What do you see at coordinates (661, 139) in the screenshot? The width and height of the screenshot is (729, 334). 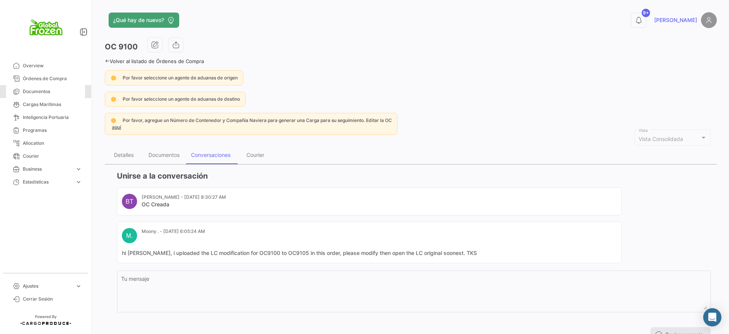 I see `span: Vista Consolidada` at bounding box center [661, 139].